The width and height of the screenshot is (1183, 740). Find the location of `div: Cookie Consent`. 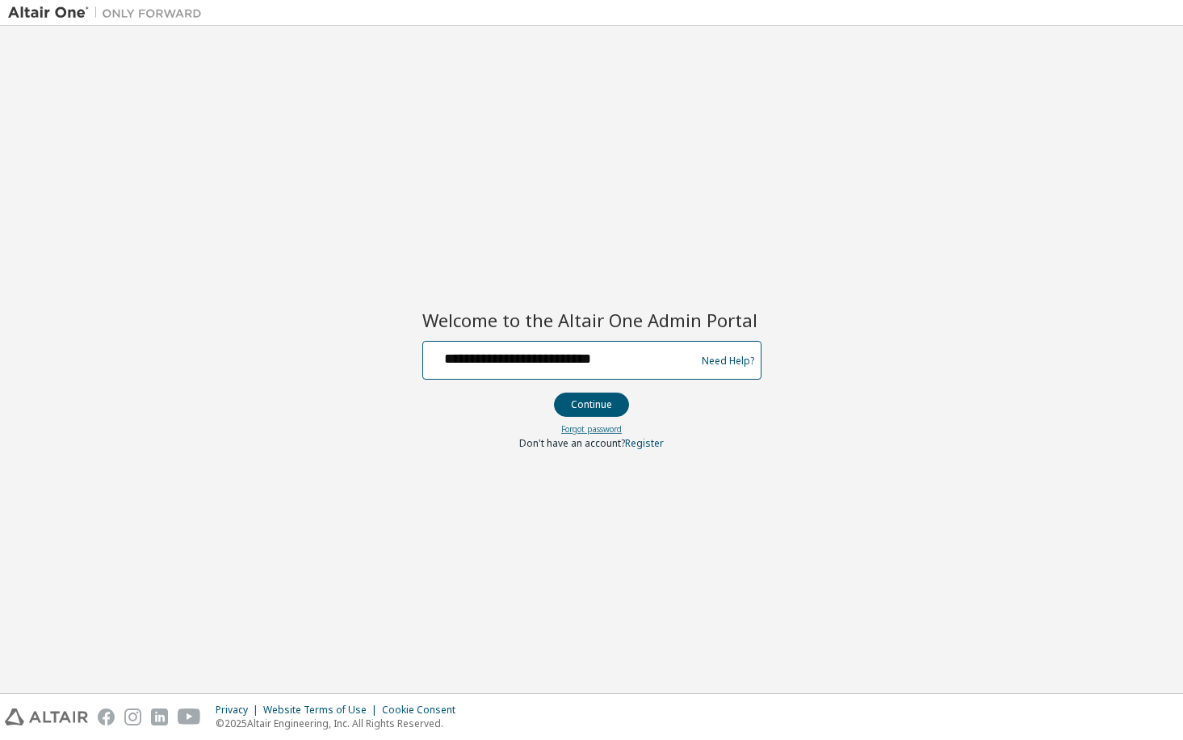

div: Cookie Consent is located at coordinates (423, 710).